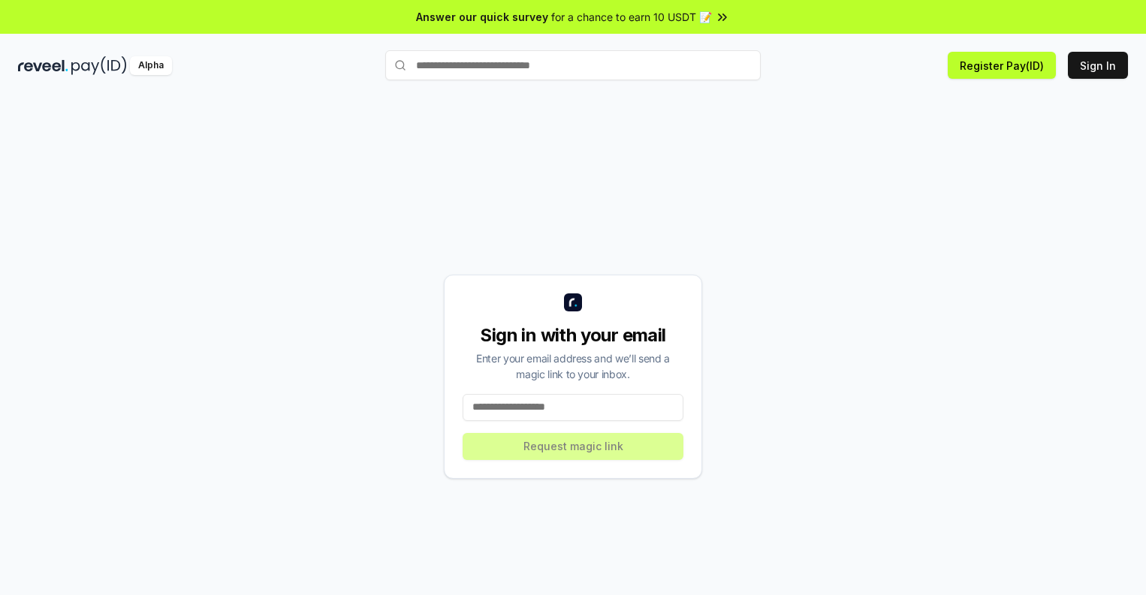 Image resolution: width=1146 pixels, height=595 pixels. I want to click on img: pay_id, so click(99, 65).